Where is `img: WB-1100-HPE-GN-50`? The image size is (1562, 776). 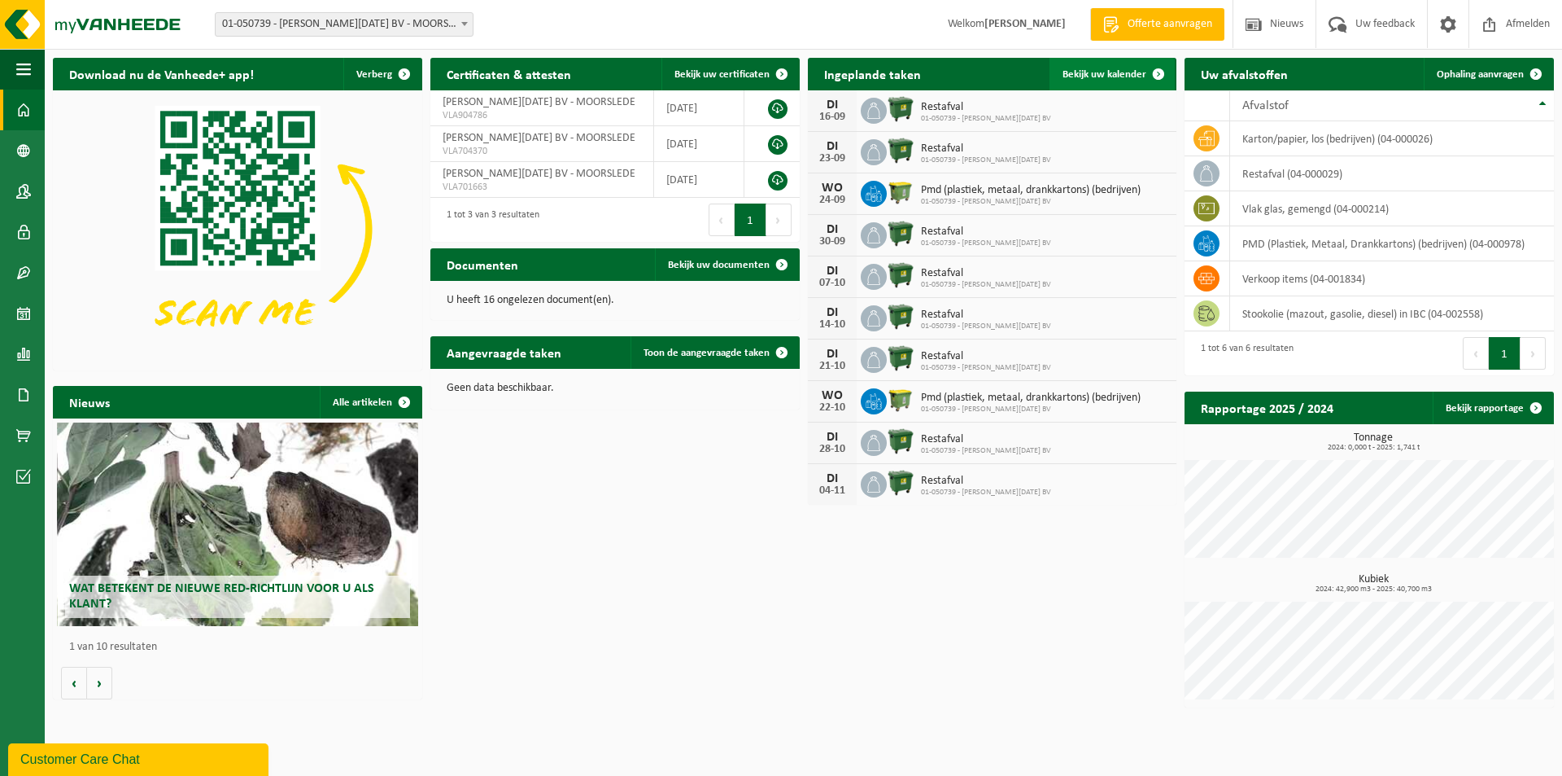
img: WB-1100-HPE-GN-50 is located at coordinates (901, 400).